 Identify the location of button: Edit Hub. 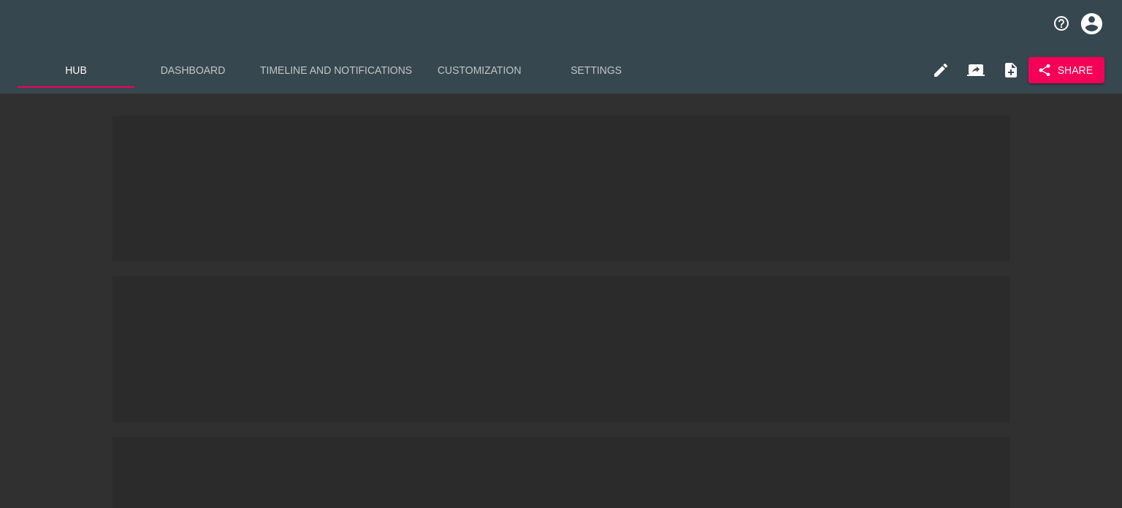
(941, 70).